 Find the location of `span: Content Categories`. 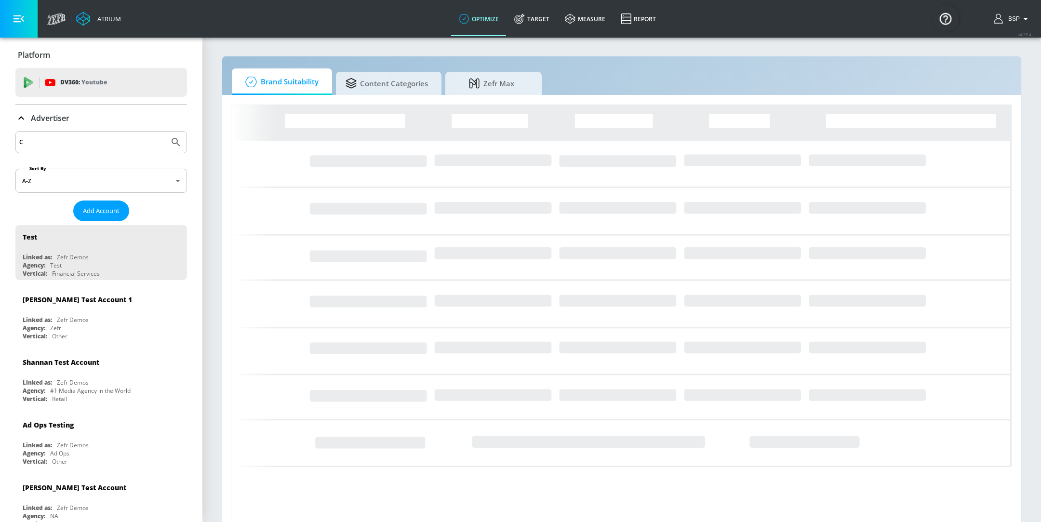

span: Content Categories is located at coordinates (387, 83).